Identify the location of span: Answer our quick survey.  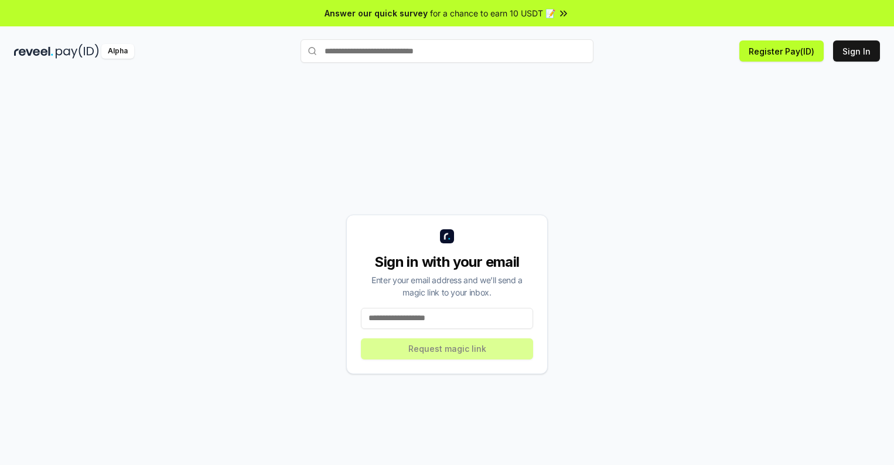
(376, 13).